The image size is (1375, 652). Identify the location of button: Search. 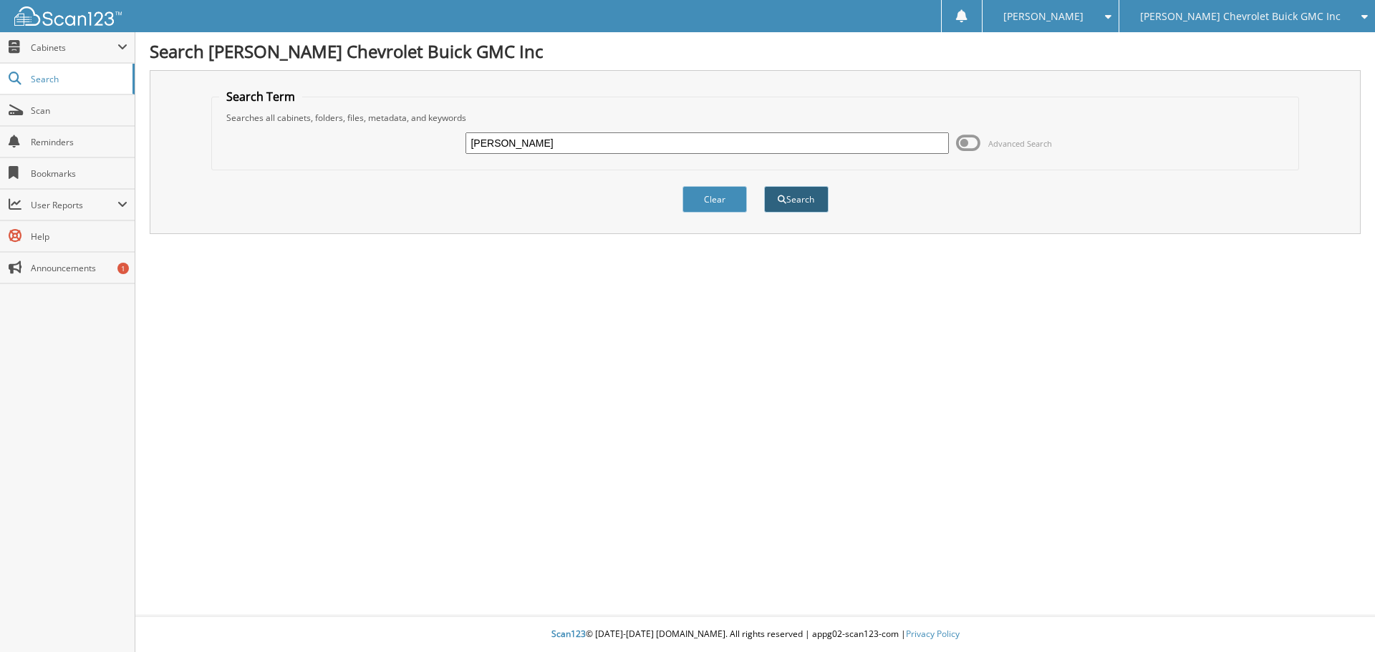
(796, 199).